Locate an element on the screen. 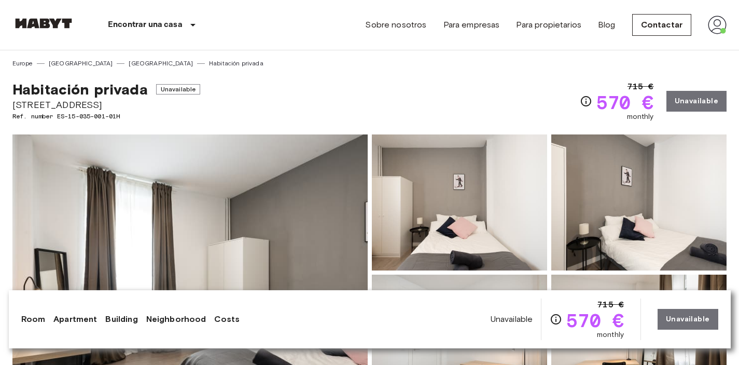 Image resolution: width=739 pixels, height=365 pixels. p: Encontrar una casa is located at coordinates (145, 25).